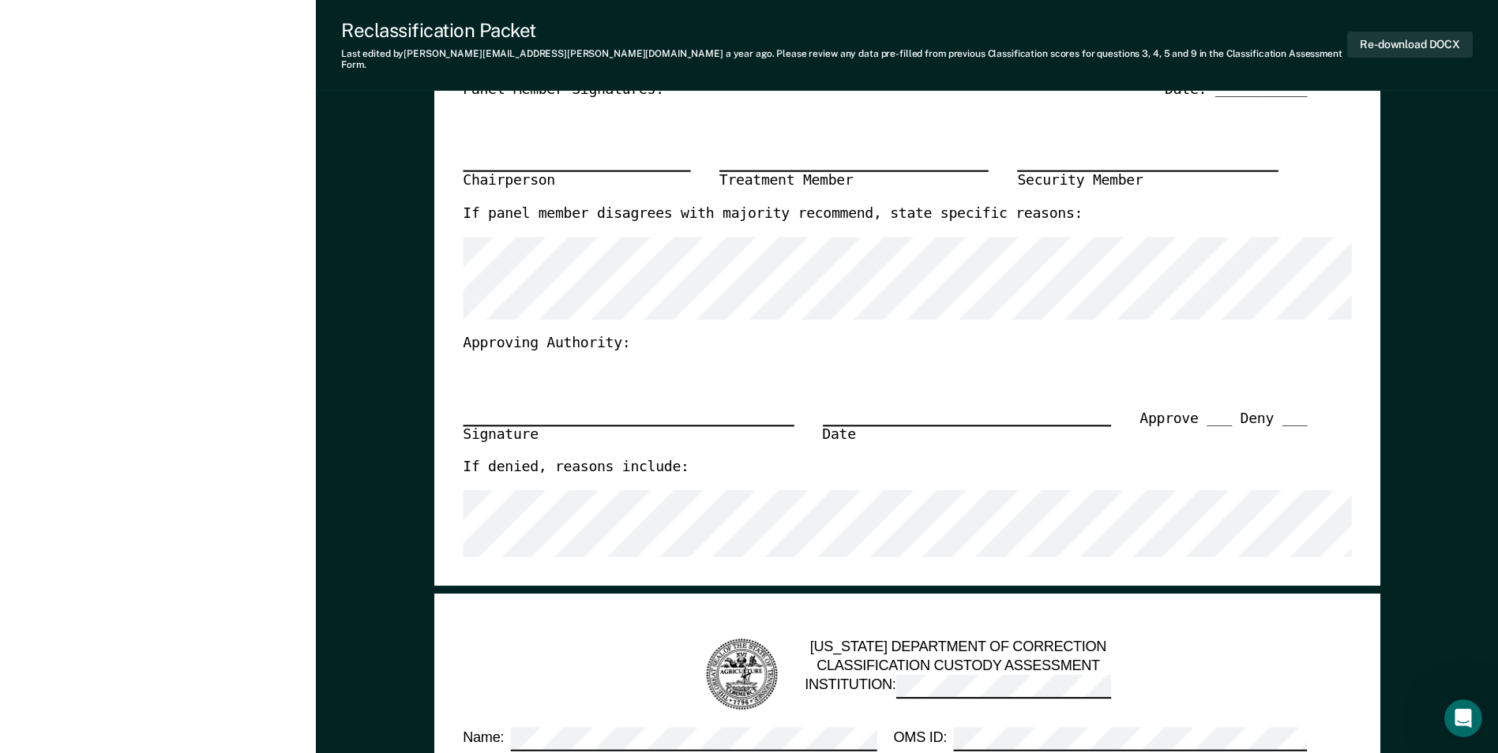  Describe the element at coordinates (628, 434) in the screenshot. I see `div: Signature` at that location.